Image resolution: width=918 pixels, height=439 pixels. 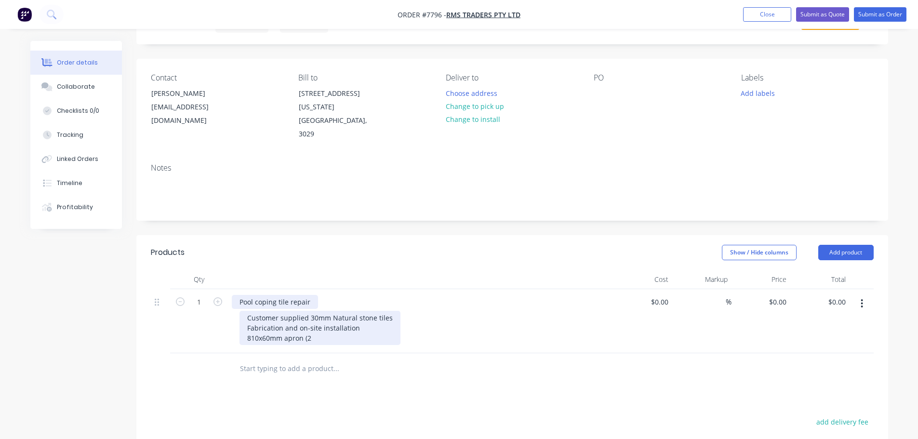 I want to click on div: Price, so click(x=761, y=279).